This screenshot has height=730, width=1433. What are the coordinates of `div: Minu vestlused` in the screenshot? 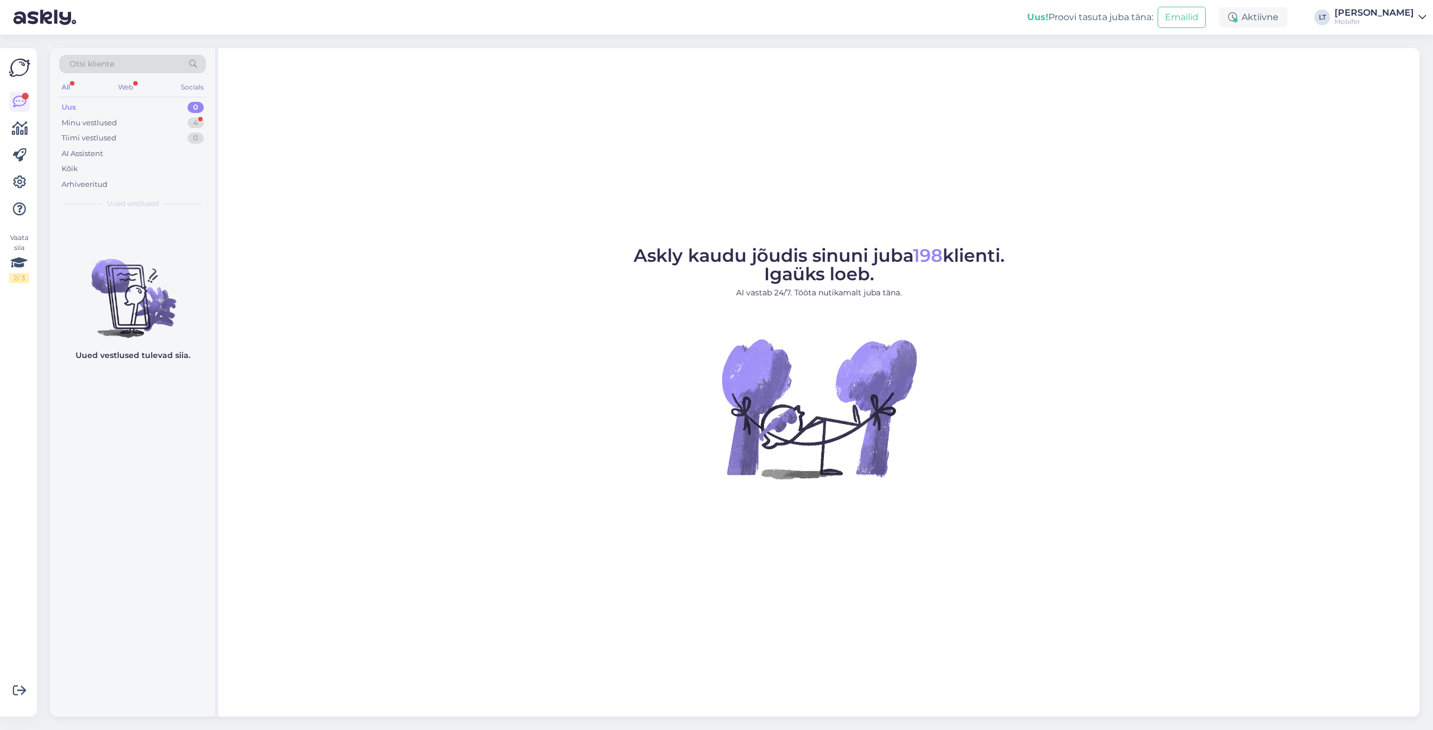 It's located at (89, 123).